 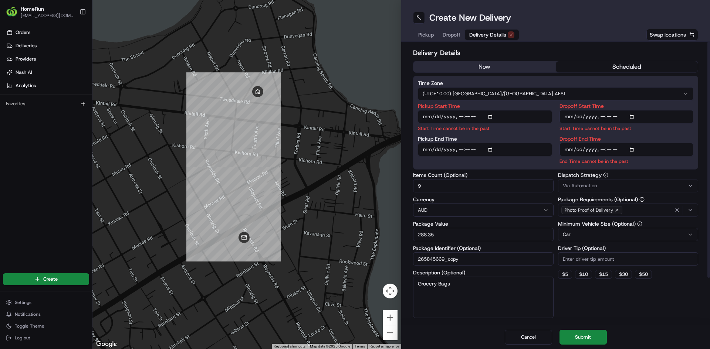 What do you see at coordinates (555, 83) in the screenshot?
I see `label: Time Zone` at bounding box center [555, 83].